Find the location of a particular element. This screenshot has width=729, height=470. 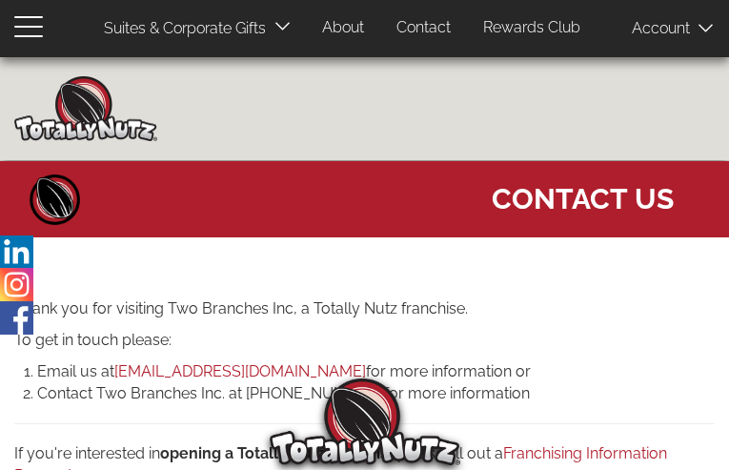

strong: opening a Totally Nutz franchise is located at coordinates (278, 453).